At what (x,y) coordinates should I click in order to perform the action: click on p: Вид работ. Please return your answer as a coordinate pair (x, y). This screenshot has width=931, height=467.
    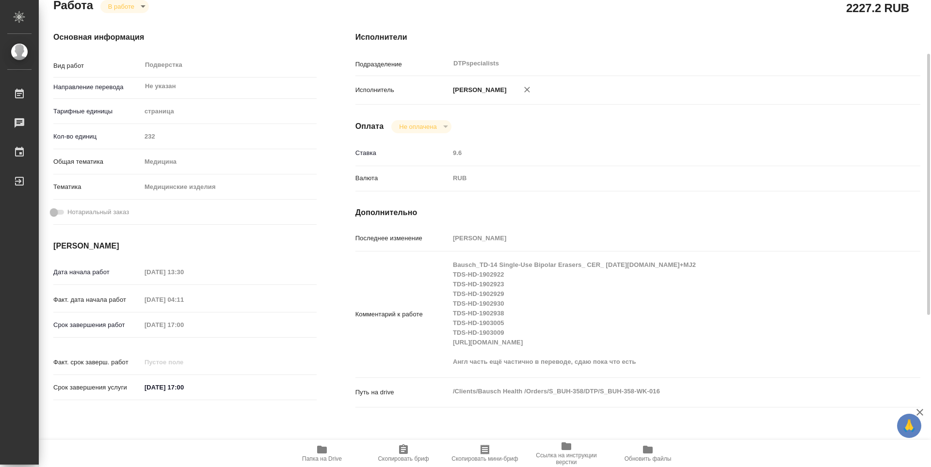
    Looking at the image, I should click on (97, 66).